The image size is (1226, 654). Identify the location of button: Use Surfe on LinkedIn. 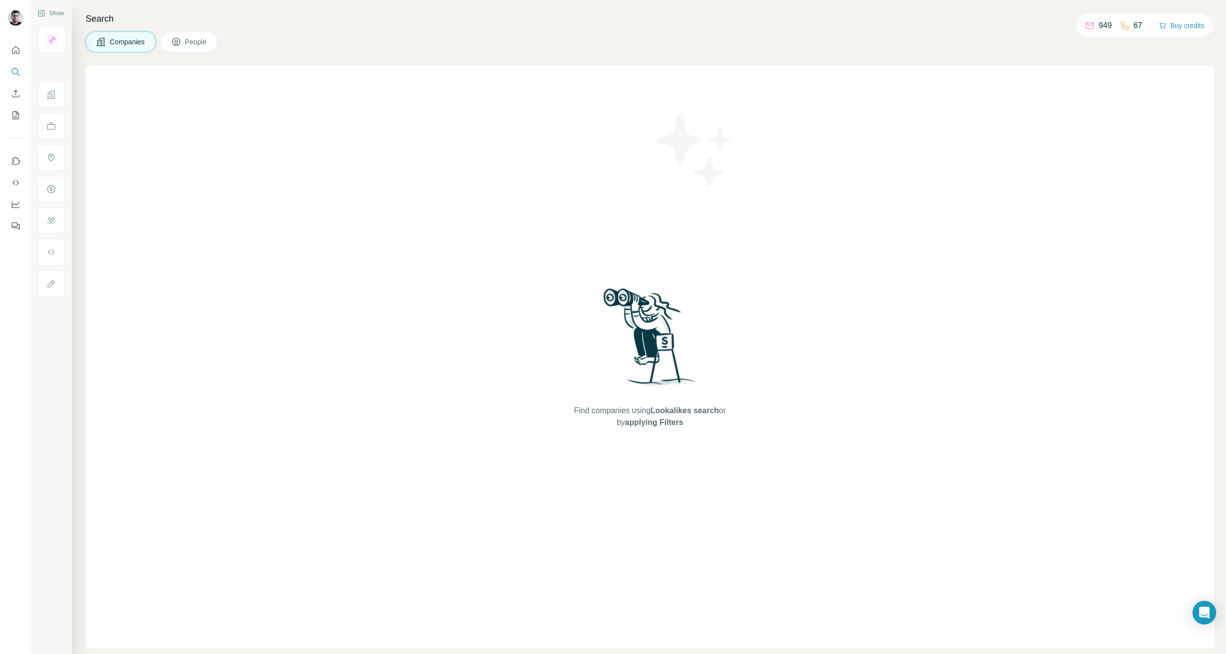
(16, 161).